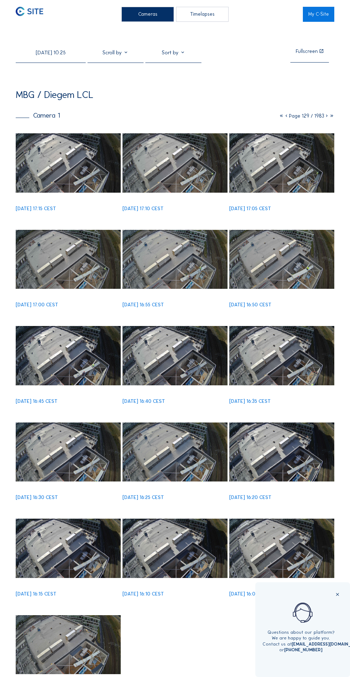  Describe the element at coordinates (29, 11) in the screenshot. I see `img: C-SITE Logo` at that location.